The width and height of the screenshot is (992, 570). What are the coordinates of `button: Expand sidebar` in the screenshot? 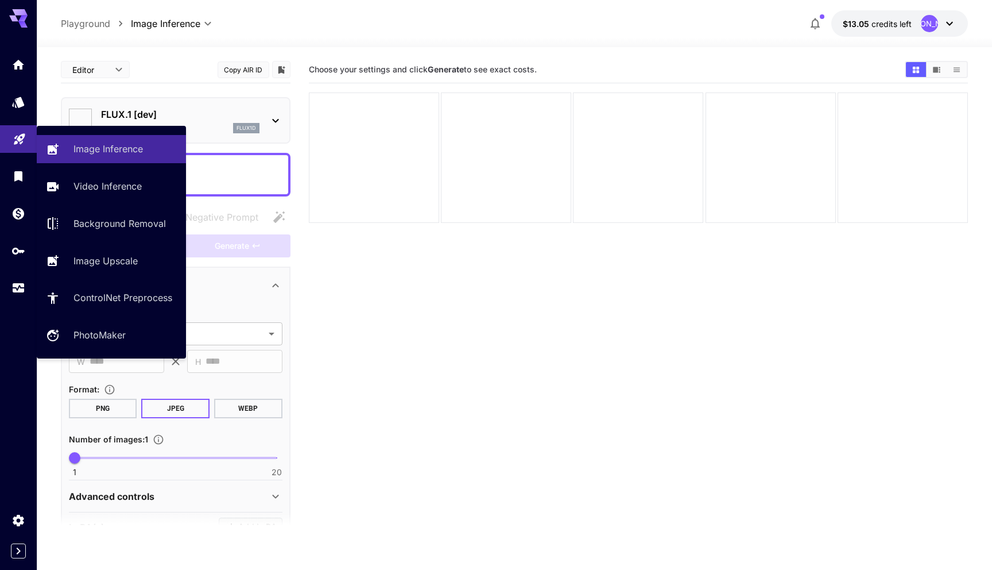 It's located at (18, 551).